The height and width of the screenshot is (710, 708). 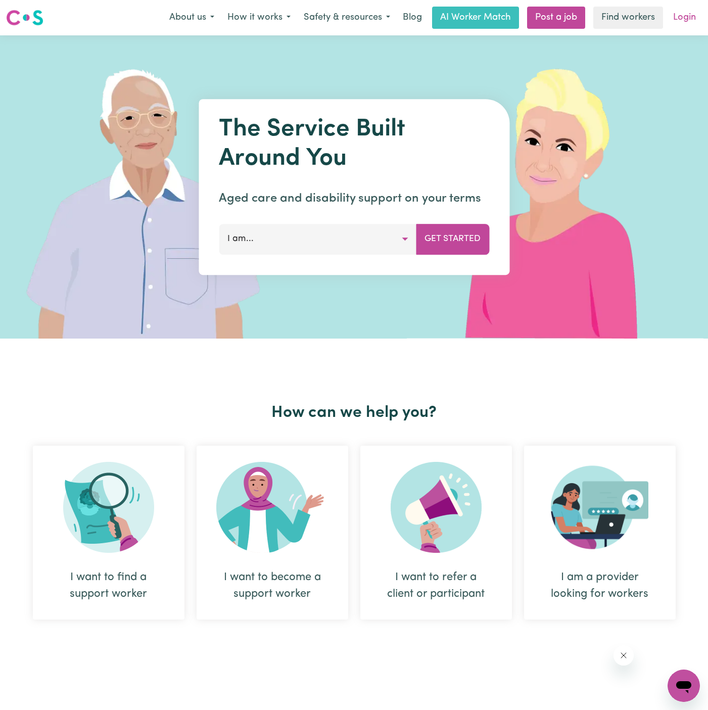 I want to click on button: How it works, so click(x=259, y=18).